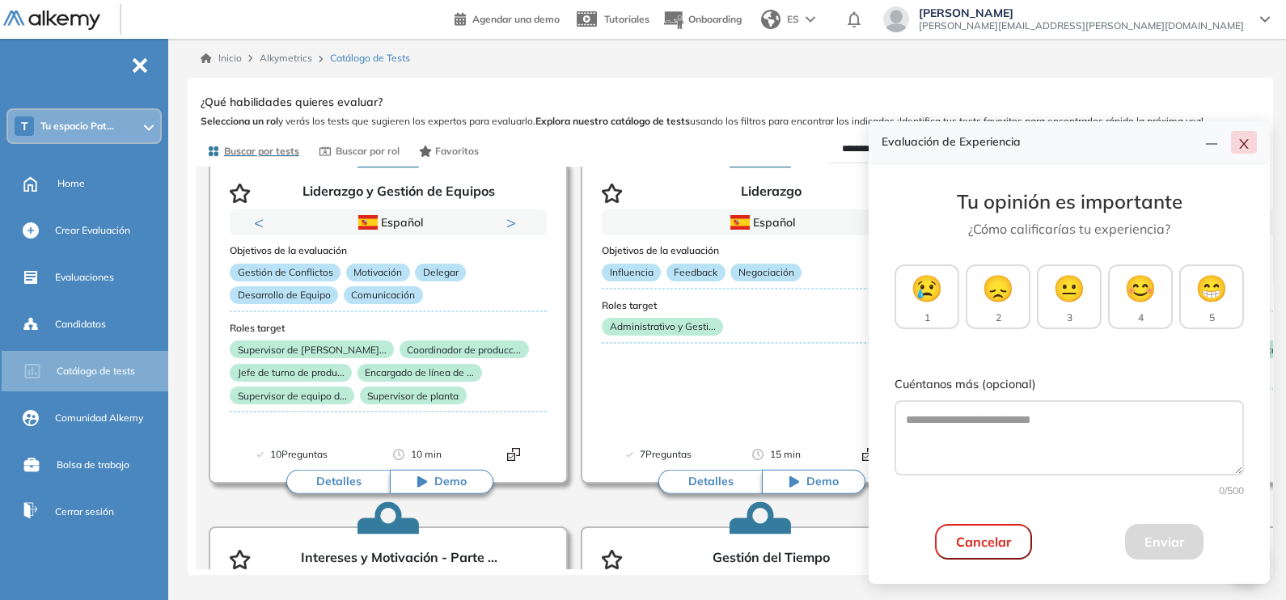  I want to click on span: Buscar por rol, so click(367, 151).